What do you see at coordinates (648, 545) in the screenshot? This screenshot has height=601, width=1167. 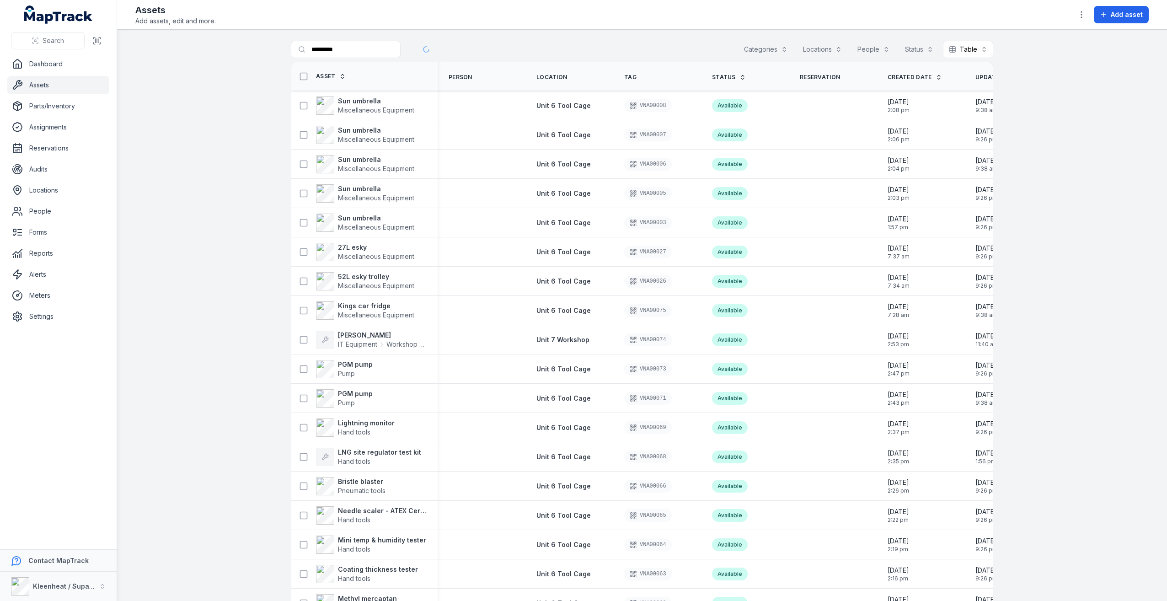 I see `div: VNA00064` at bounding box center [648, 545].